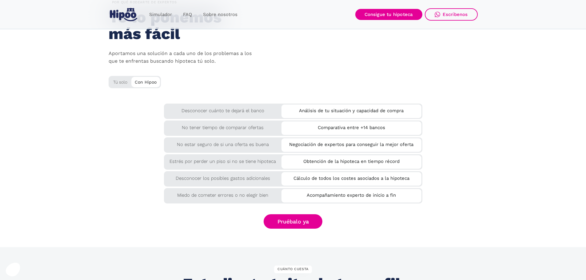  I want to click on a: Escríbenos, so click(452, 14).